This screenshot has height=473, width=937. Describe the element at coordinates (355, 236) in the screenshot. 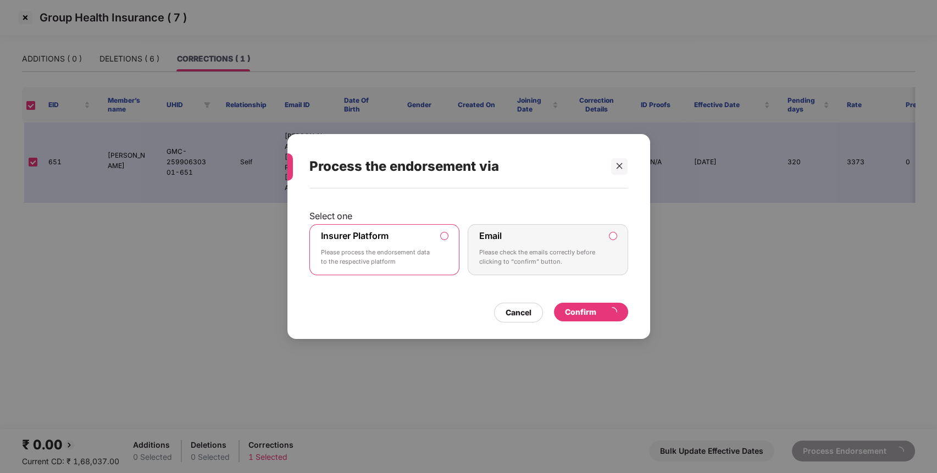

I see `label: Insurer Platform` at that location.